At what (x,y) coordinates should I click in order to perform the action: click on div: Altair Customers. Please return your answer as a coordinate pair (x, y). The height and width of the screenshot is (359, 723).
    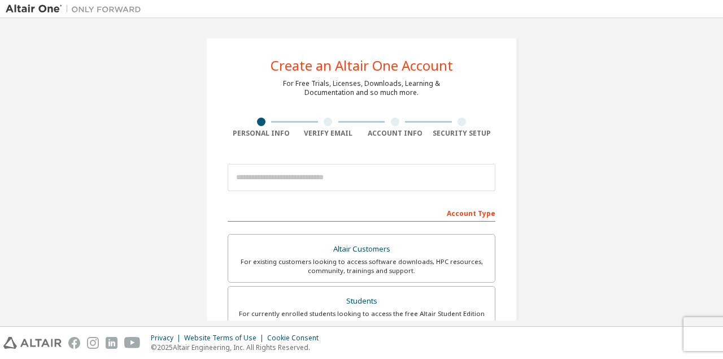
    Looking at the image, I should click on (362, 249).